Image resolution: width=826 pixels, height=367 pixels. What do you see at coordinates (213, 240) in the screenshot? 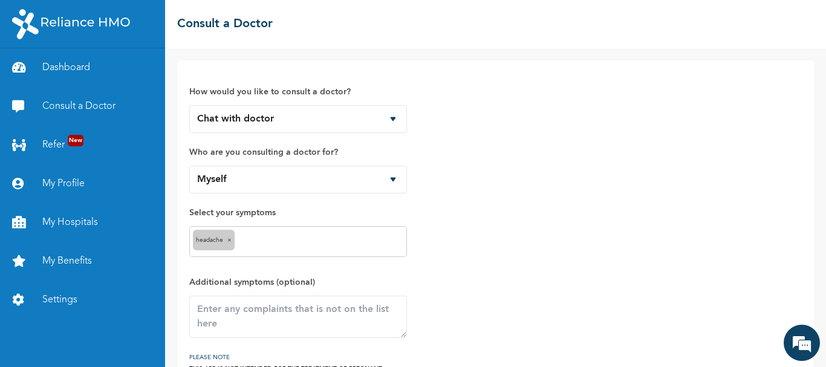
I see `div: headache` at bounding box center [213, 240].